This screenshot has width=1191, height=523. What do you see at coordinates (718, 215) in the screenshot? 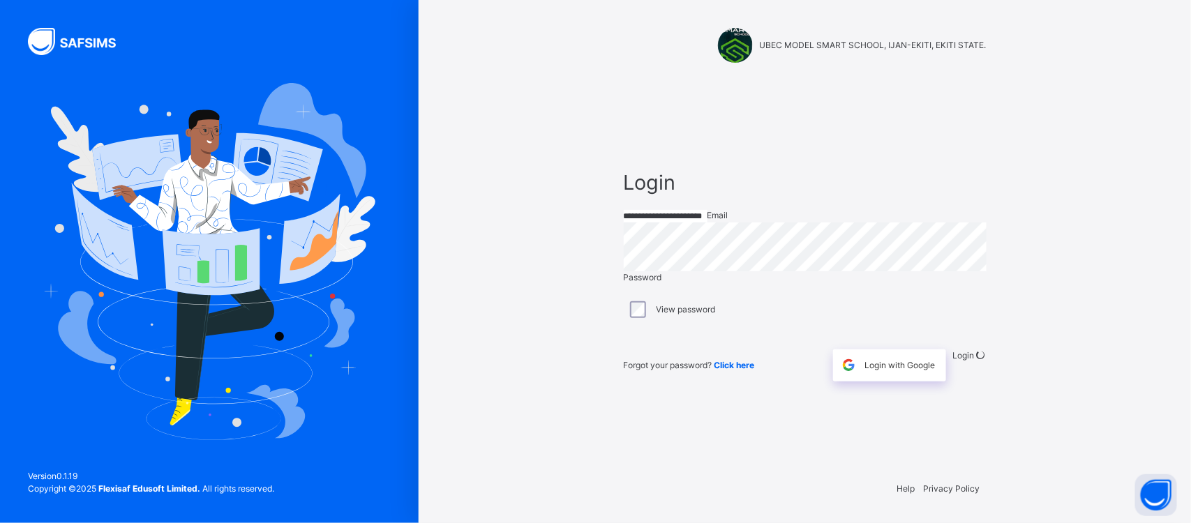
I see `span: Email` at bounding box center [718, 215].